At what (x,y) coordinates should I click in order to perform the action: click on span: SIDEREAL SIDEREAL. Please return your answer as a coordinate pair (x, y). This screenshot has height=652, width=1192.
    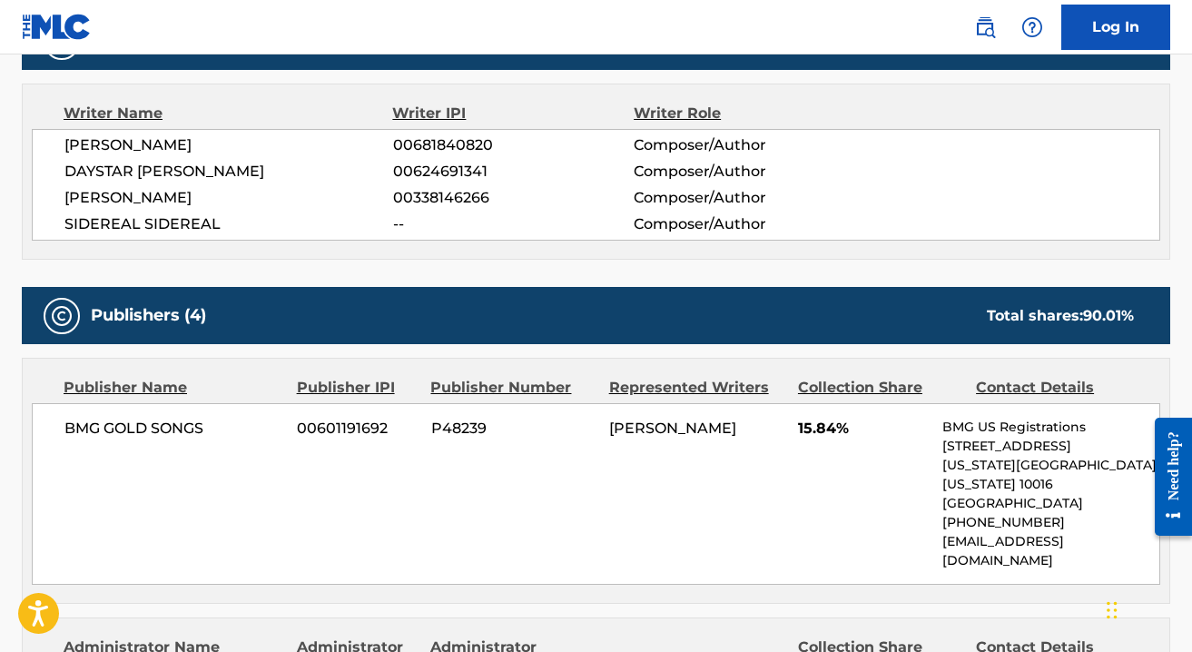
    Looking at the image, I should click on (229, 224).